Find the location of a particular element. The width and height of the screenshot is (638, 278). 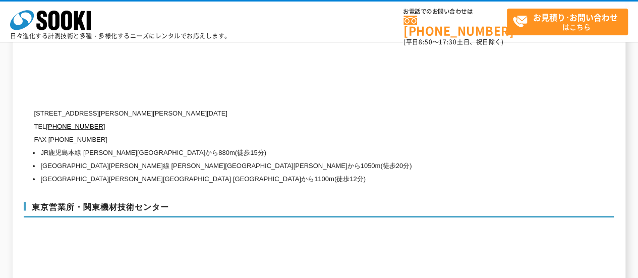

span: お電話でのお問い合わせは is located at coordinates (455, 12).